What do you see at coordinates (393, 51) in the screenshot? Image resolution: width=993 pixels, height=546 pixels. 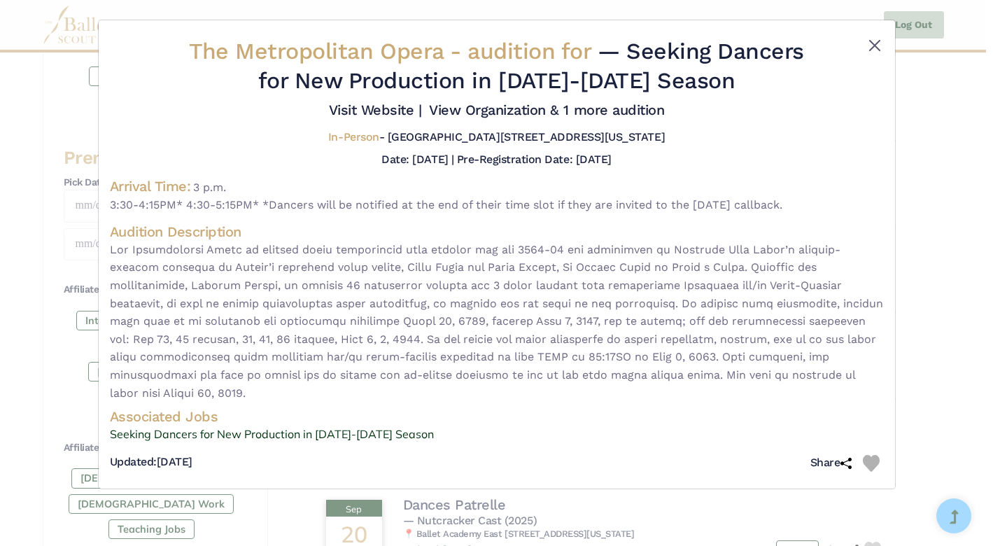 I see `span: The Metropolitan Opera -` at bounding box center [393, 51].